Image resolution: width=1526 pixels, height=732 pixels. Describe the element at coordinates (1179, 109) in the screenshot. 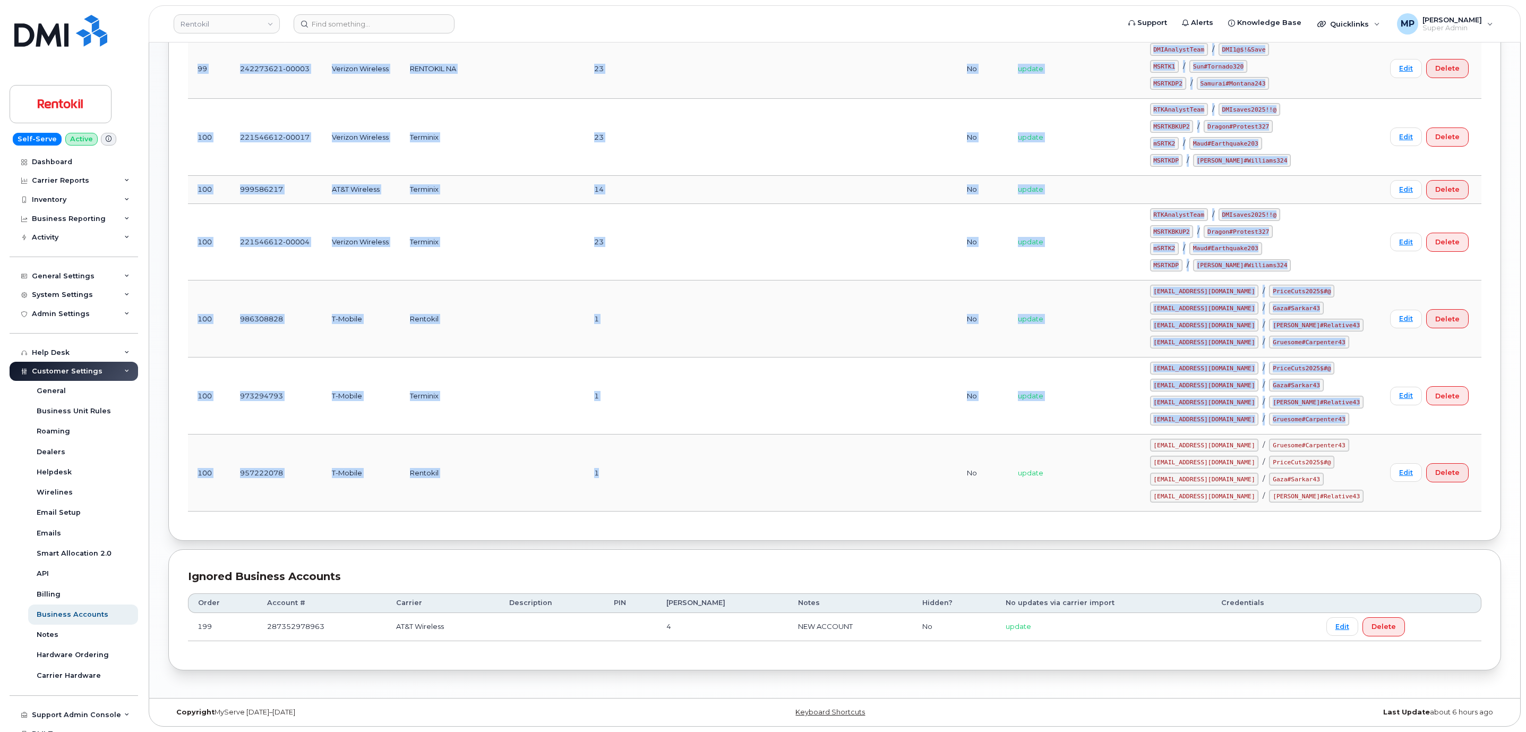

I see `code: RTKAnalystTeam` at that location.